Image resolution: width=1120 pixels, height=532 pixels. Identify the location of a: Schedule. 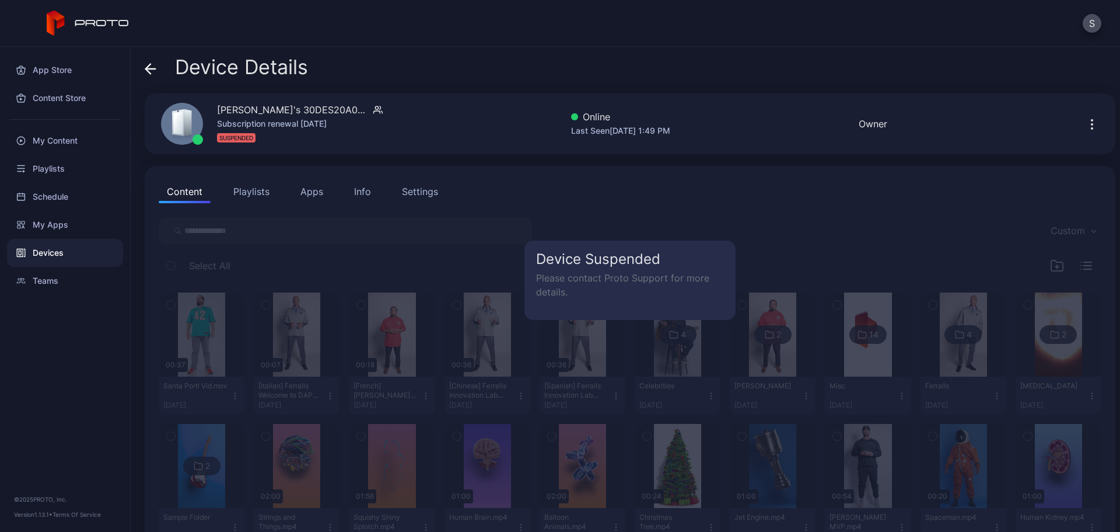
(65, 197).